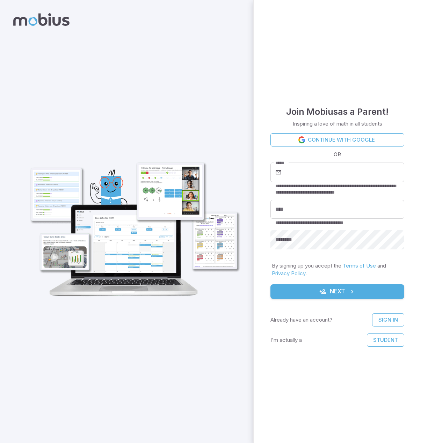 The height and width of the screenshot is (443, 421). Describe the element at coordinates (288, 273) in the screenshot. I see `a: Privacy Policy` at that location.